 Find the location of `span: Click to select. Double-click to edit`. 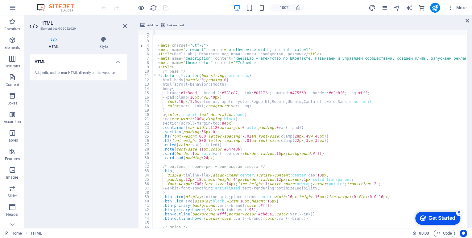

span: Click to select. Double-click to edit is located at coordinates (36, 233).